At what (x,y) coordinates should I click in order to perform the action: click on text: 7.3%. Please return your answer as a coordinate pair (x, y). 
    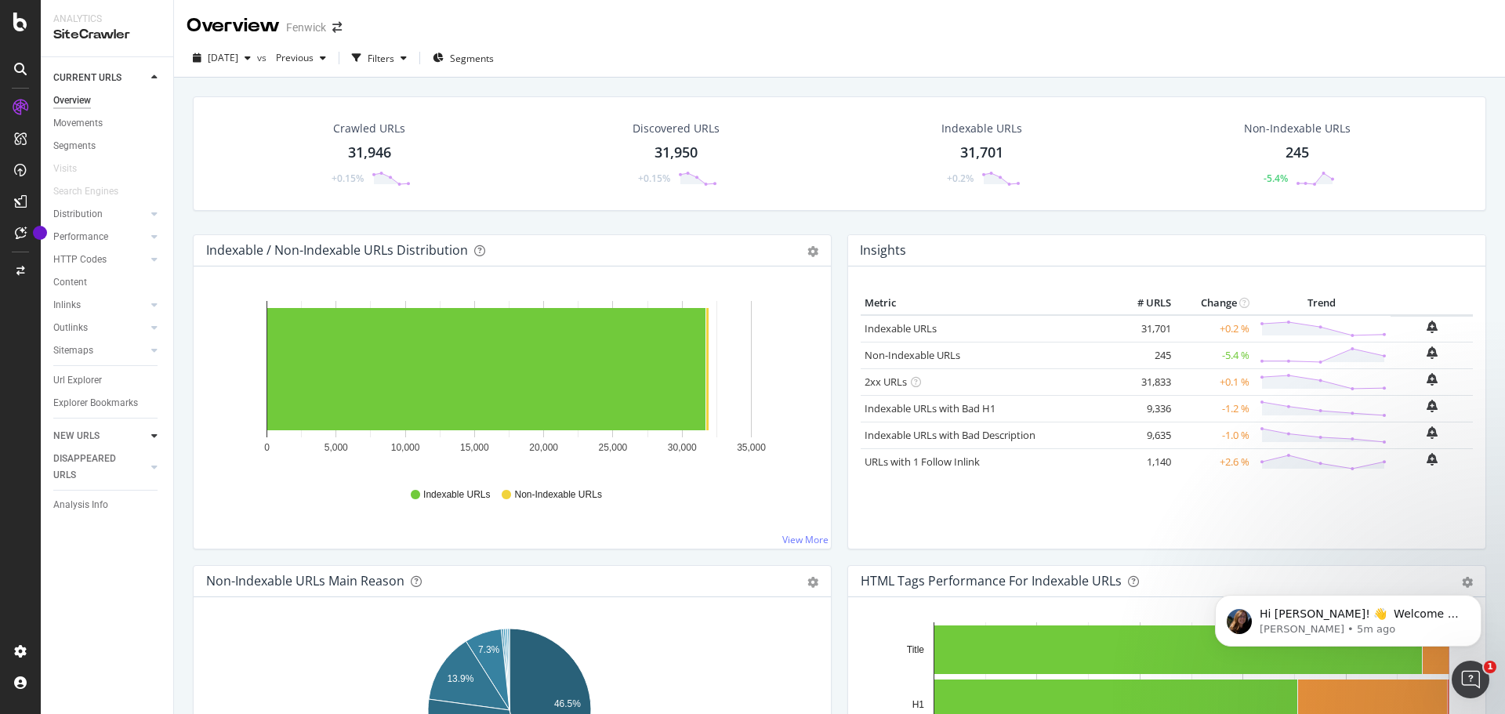
    Looking at the image, I should click on (489, 650).